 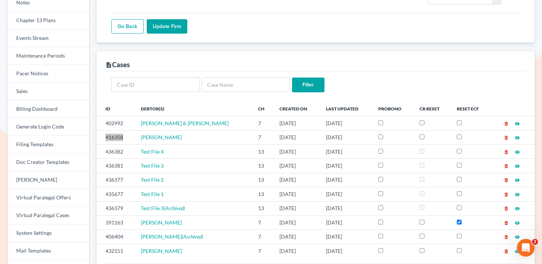 What do you see at coordinates (48, 233) in the screenshot?
I see `a: System Settings` at bounding box center [48, 233].